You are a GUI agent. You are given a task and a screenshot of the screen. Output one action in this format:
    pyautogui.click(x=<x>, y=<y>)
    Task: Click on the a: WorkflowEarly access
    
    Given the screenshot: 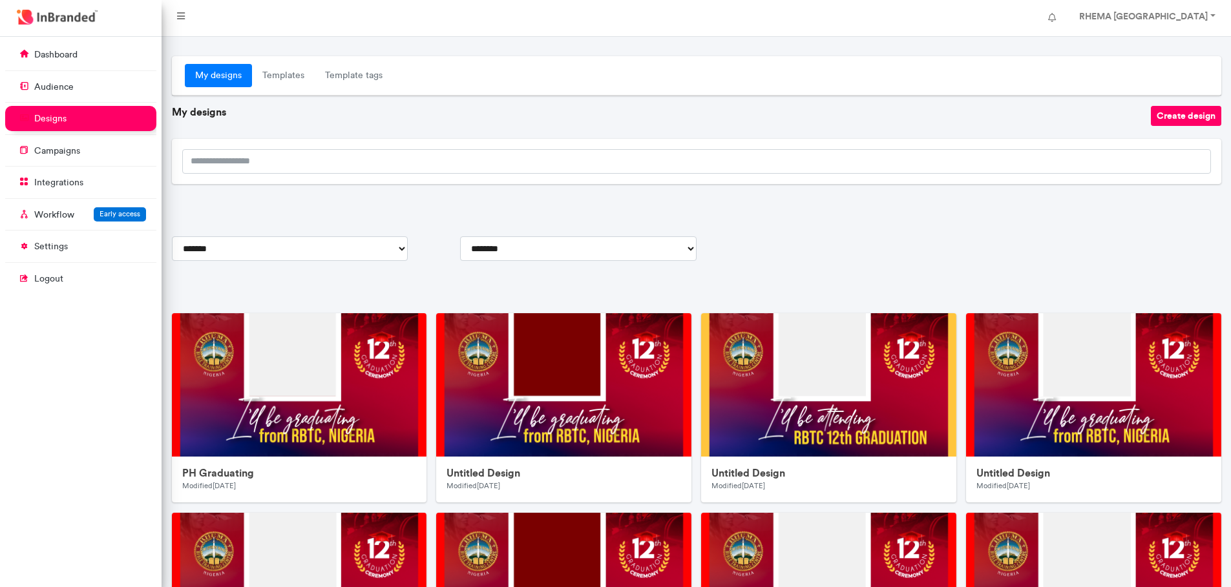 What is the action you would take?
    pyautogui.click(x=81, y=215)
    